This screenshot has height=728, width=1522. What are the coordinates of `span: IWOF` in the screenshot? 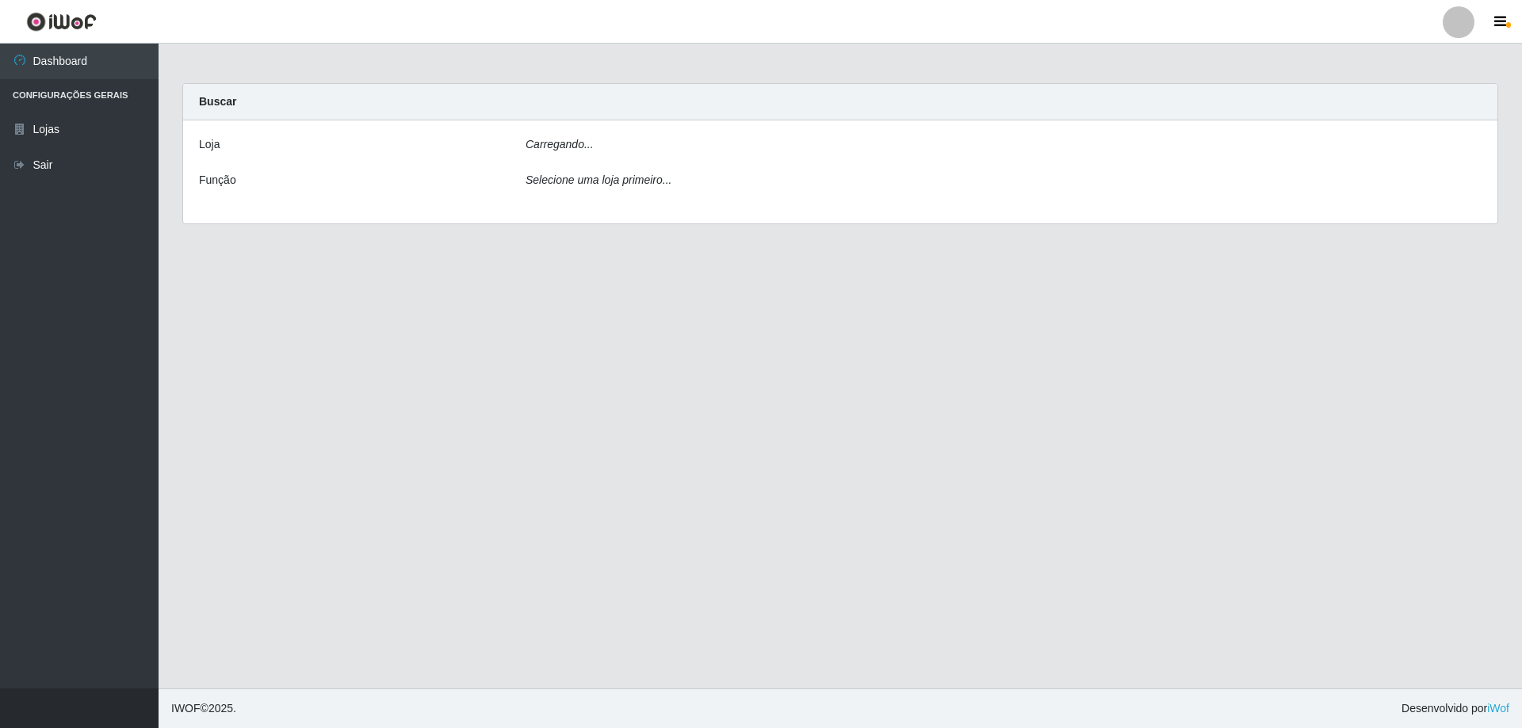 It's located at (185, 709).